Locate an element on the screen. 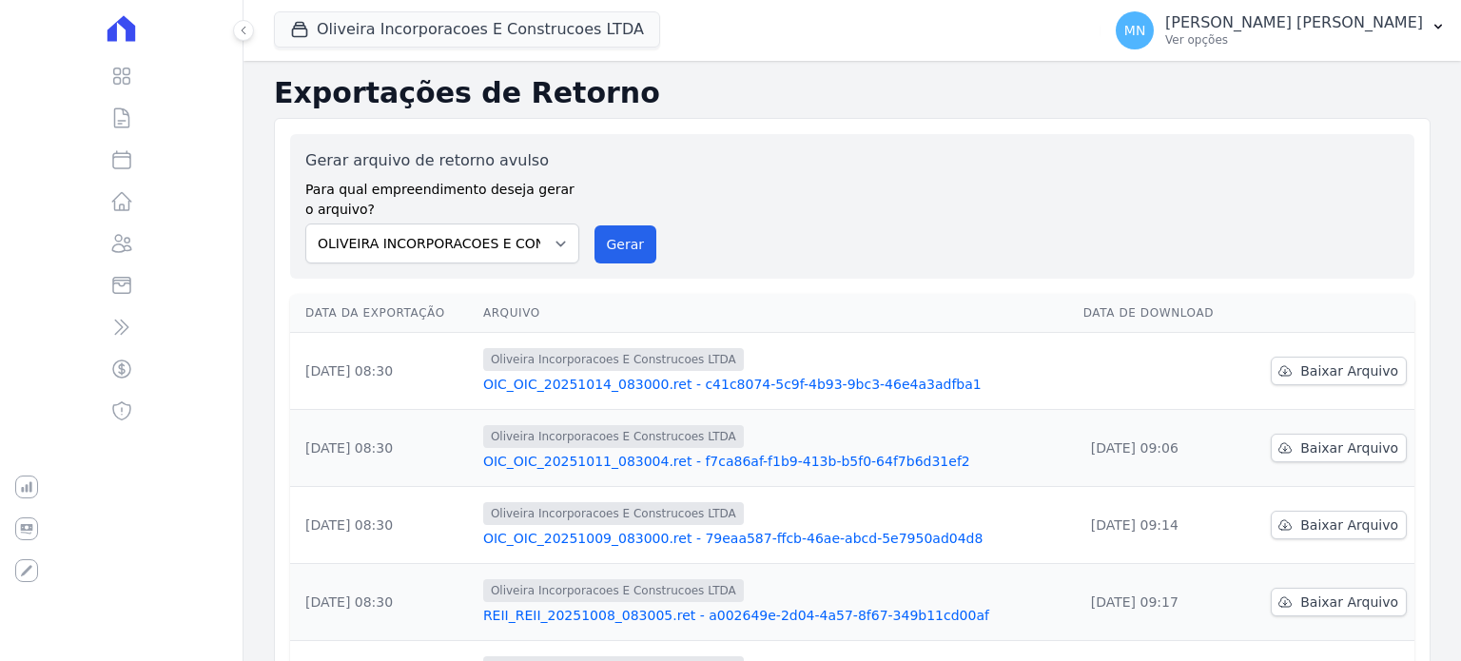 The image size is (1461, 661). th: Arquivo is located at coordinates (775, 313).